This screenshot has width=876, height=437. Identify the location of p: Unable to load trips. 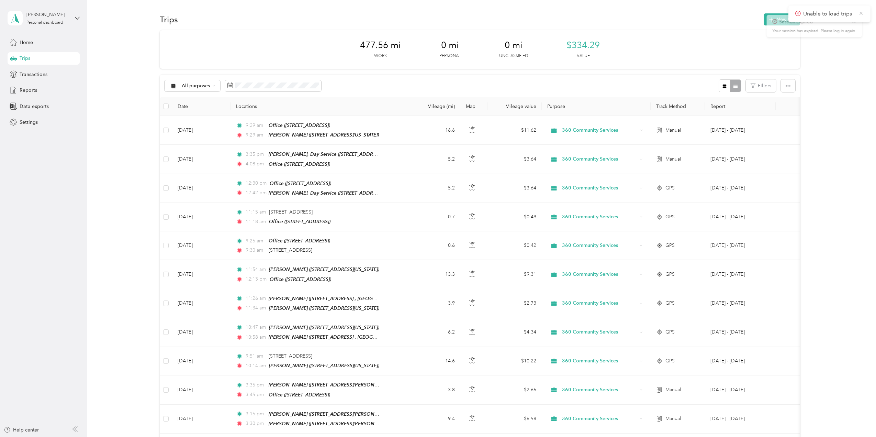
(828, 14).